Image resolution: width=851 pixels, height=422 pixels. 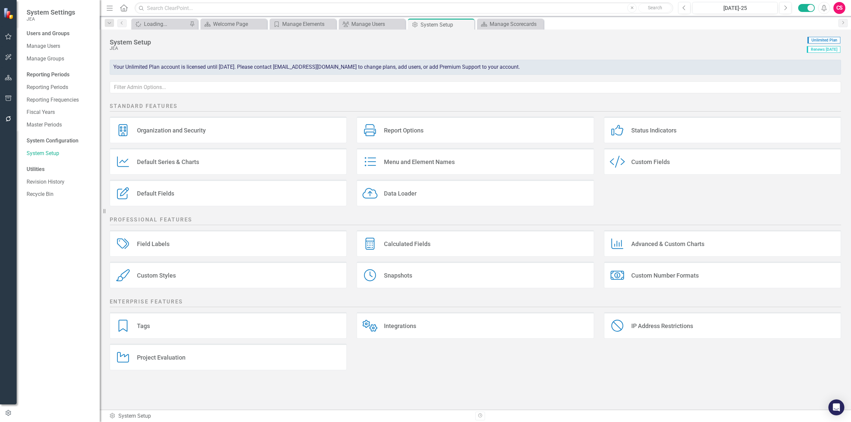 What do you see at coordinates (60, 112) in the screenshot?
I see `a: Fiscal Years` at bounding box center [60, 112].